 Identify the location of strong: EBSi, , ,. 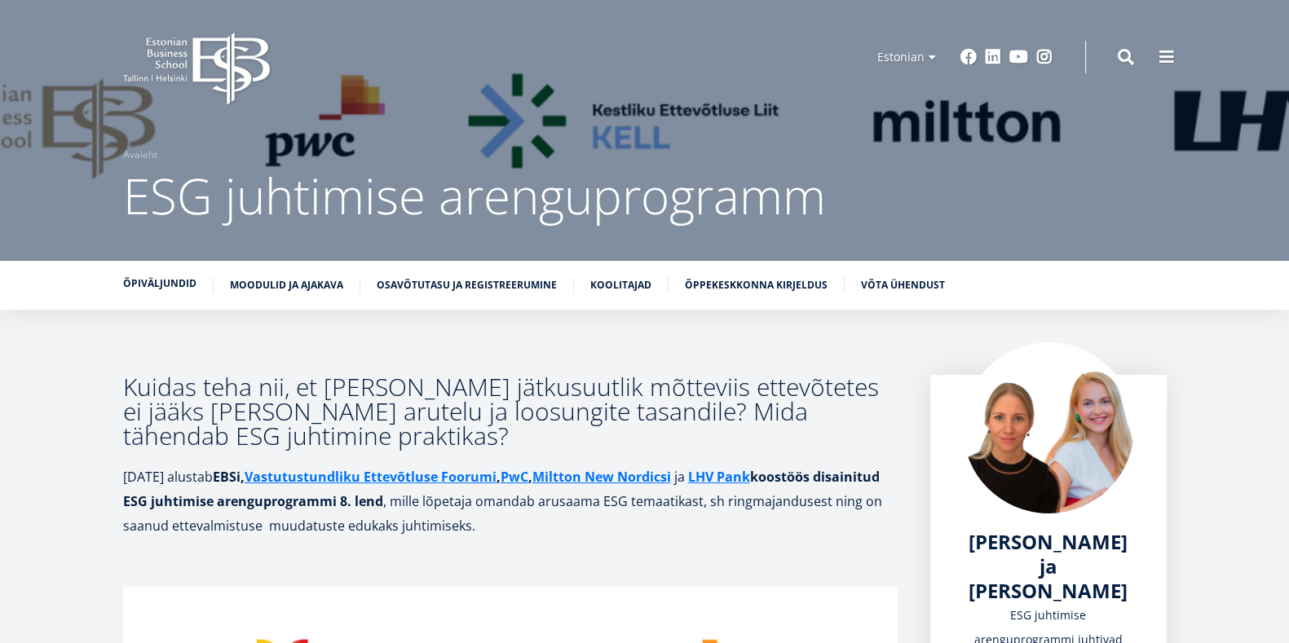
(444, 477).